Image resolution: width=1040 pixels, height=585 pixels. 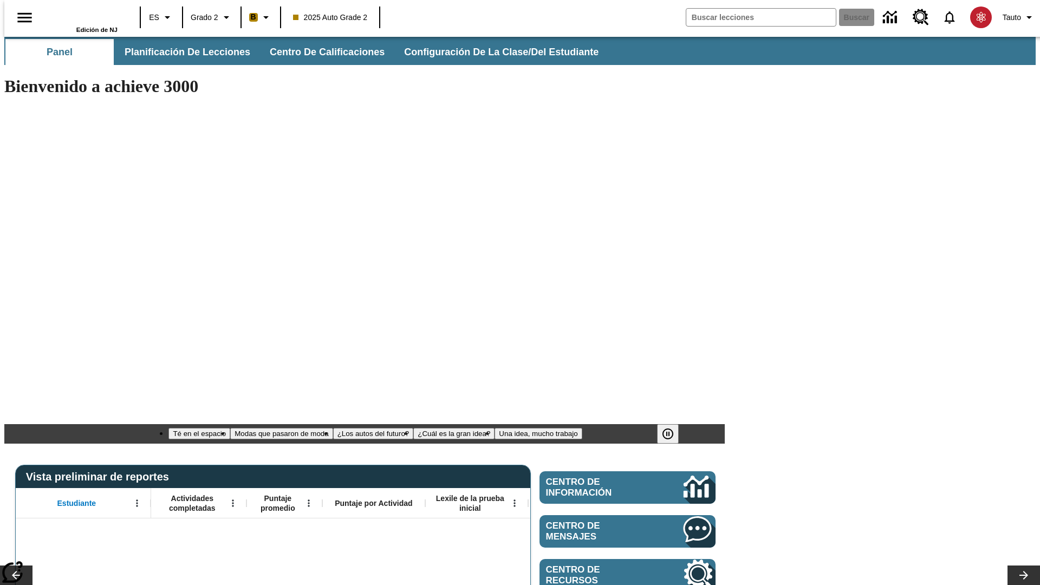 I want to click on img: avatar image, so click(x=981, y=17).